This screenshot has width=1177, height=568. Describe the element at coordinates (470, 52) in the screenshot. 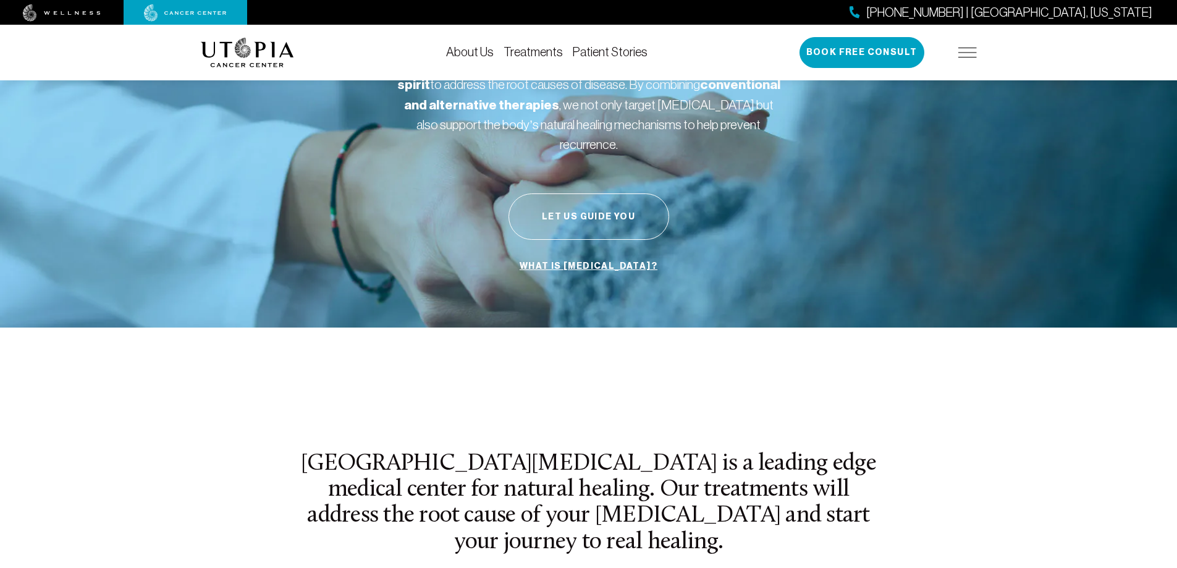

I see `a: About Us` at that location.